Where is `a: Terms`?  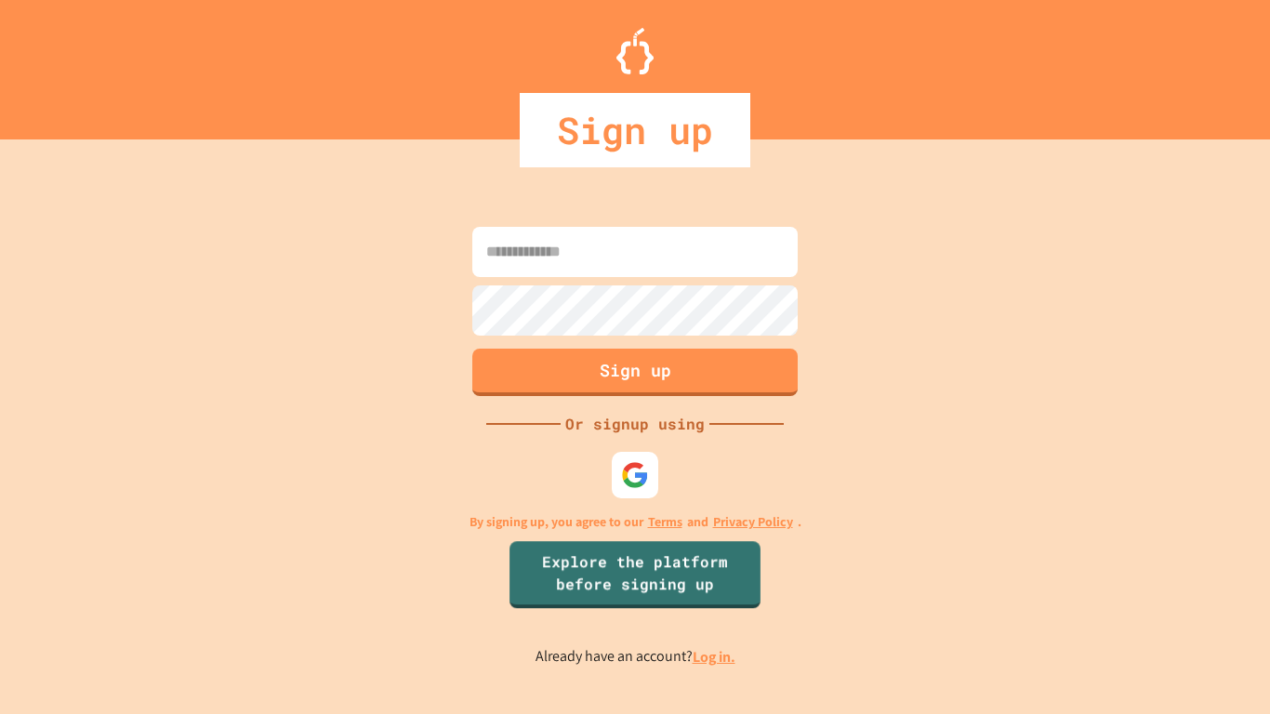
a: Terms is located at coordinates (665, 522).